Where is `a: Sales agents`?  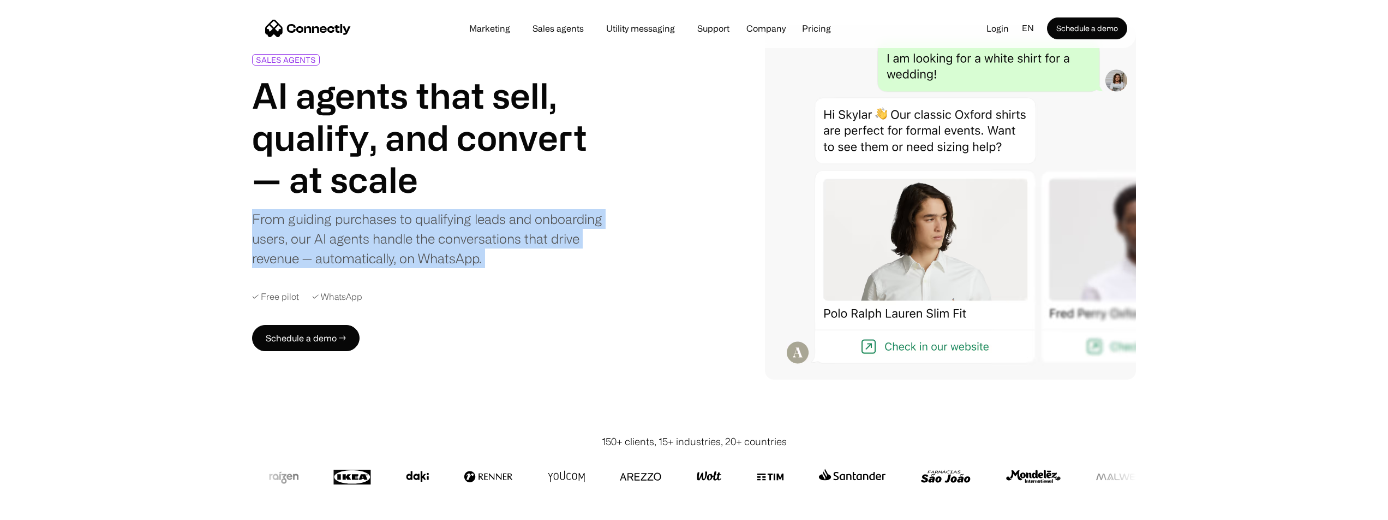
a: Sales agents is located at coordinates (558, 28).